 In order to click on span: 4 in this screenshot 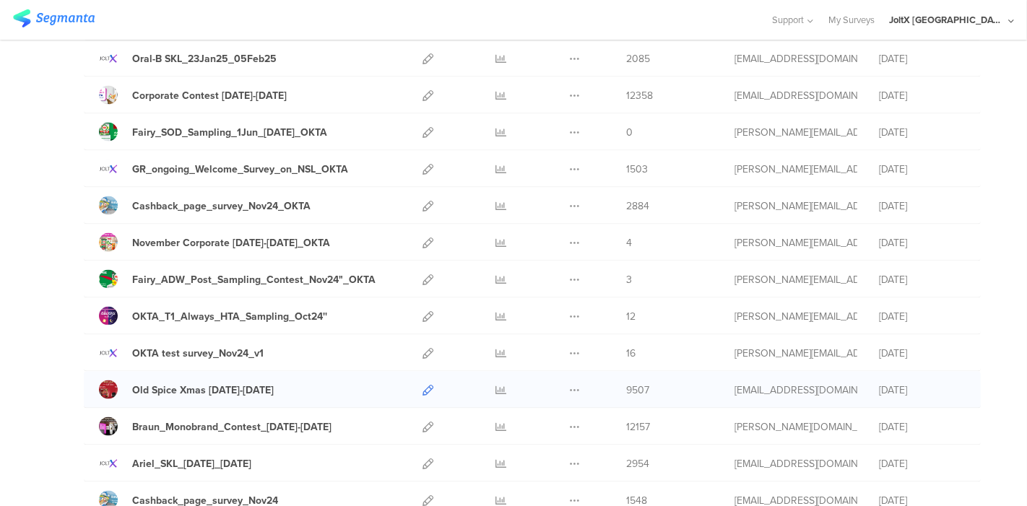, I will do `click(629, 243)`.